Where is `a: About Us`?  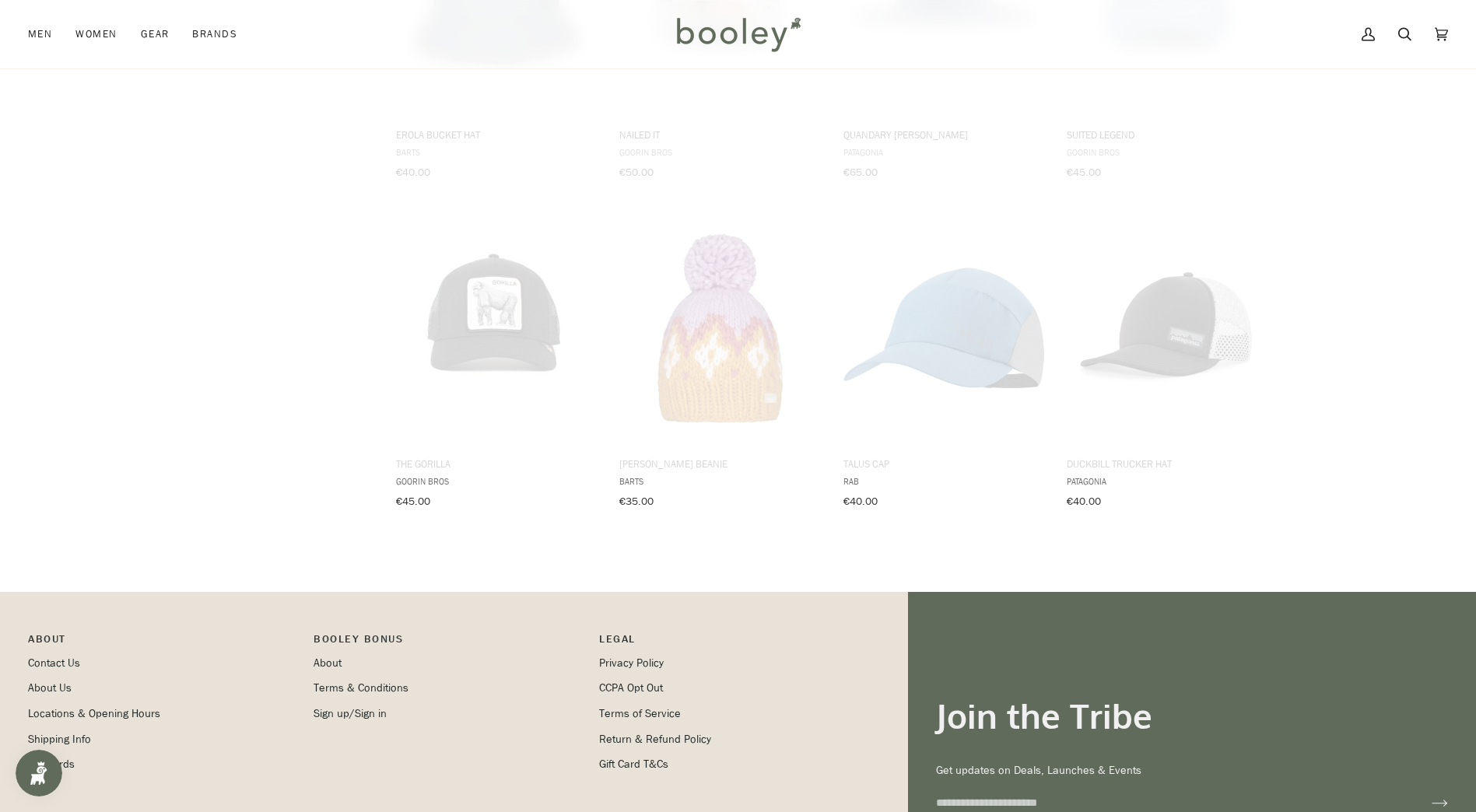
a: About Us is located at coordinates (50, 687).